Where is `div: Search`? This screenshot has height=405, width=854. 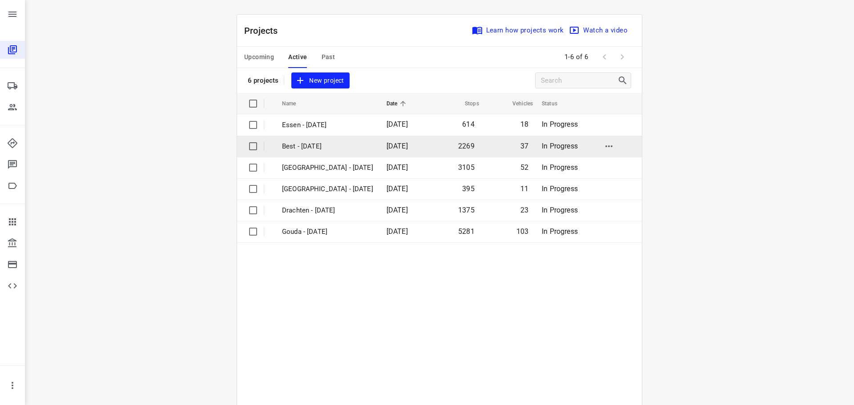 div: Search is located at coordinates (624, 80).